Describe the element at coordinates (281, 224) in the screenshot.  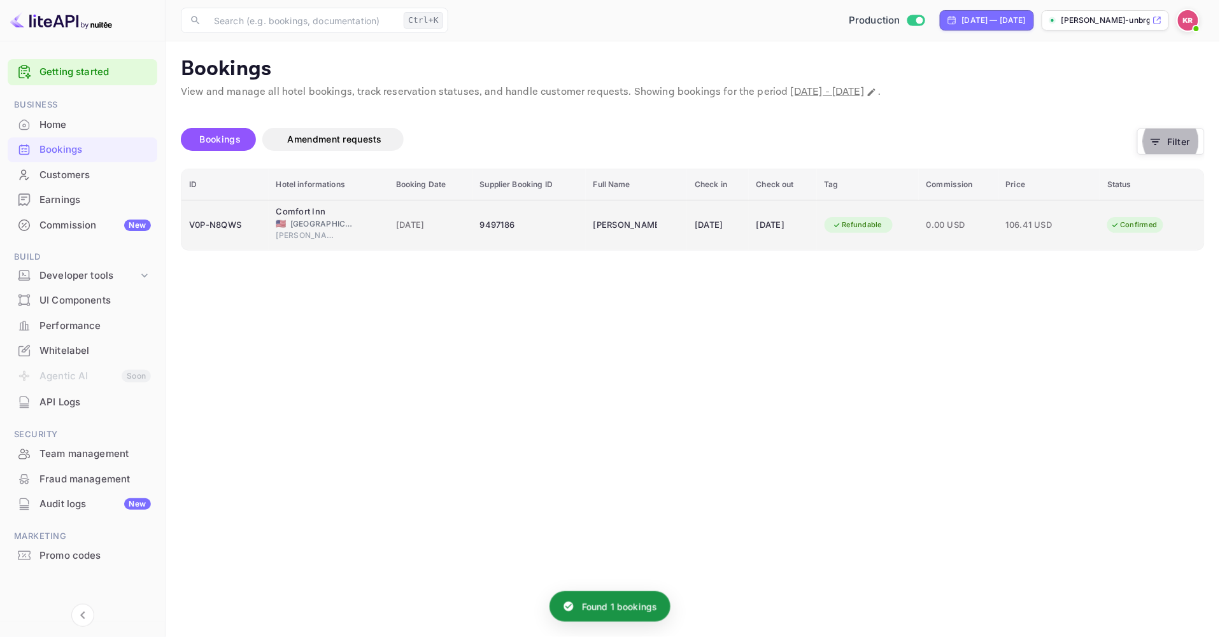
I see `span: United States of America` at that location.